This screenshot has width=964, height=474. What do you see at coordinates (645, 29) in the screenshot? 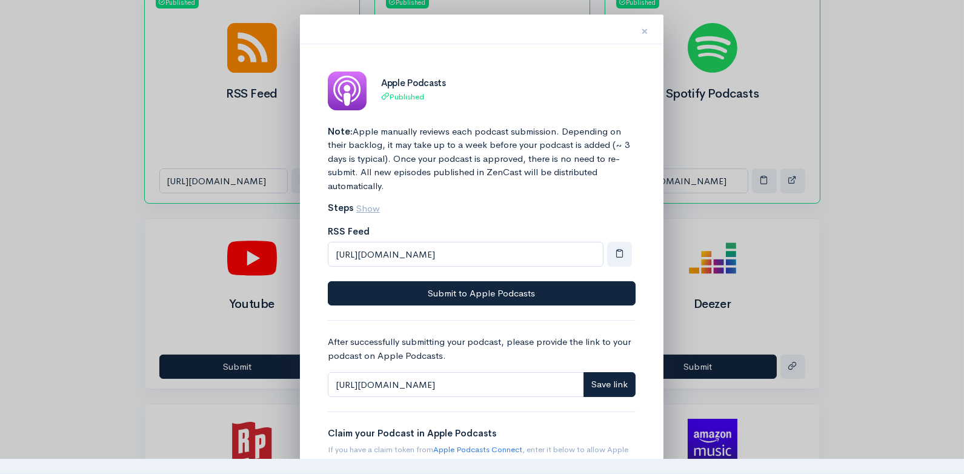
I see `button: Close` at bounding box center [645, 29].